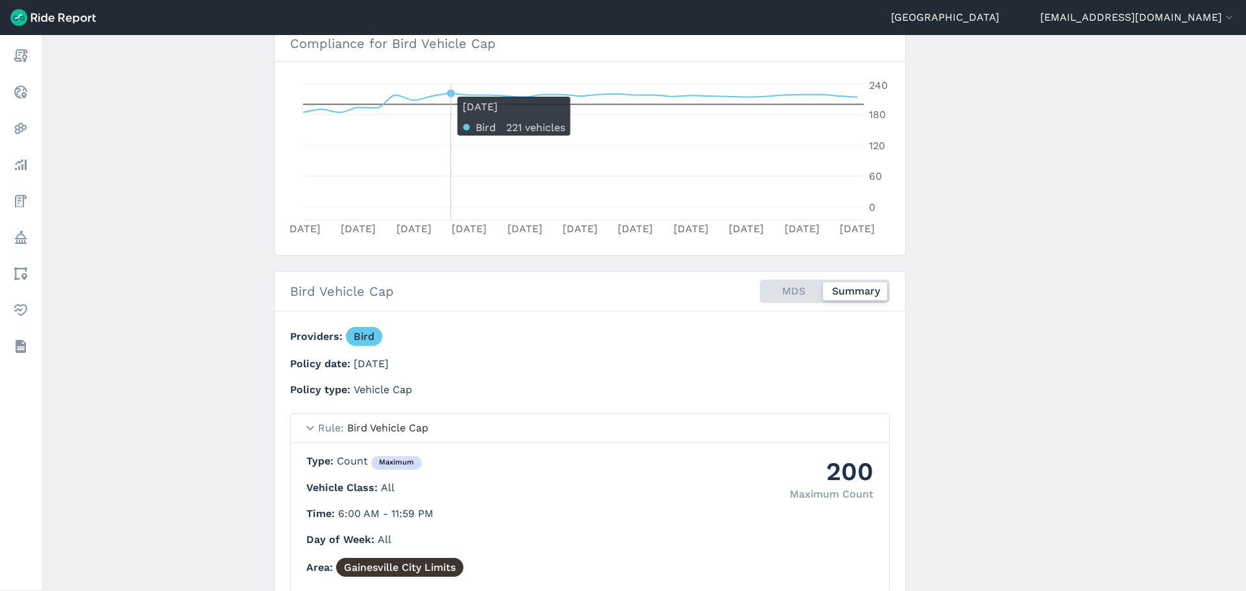  I want to click on a: Gainesville City Limits, so click(400, 567).